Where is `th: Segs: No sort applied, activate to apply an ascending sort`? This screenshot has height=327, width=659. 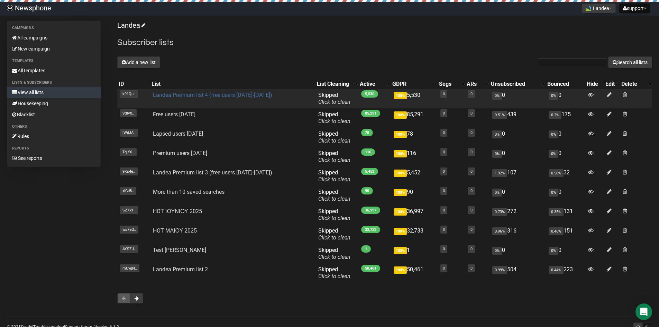 th: Segs: No sort applied, activate to apply an ascending sort is located at coordinates (451, 84).